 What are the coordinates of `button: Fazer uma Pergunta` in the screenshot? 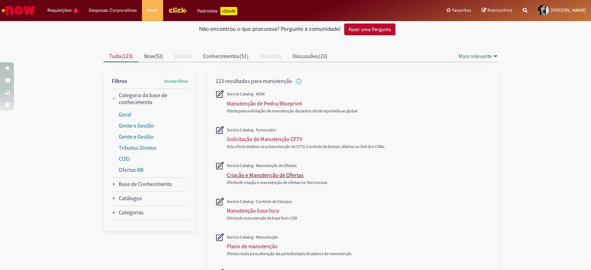 It's located at (370, 29).